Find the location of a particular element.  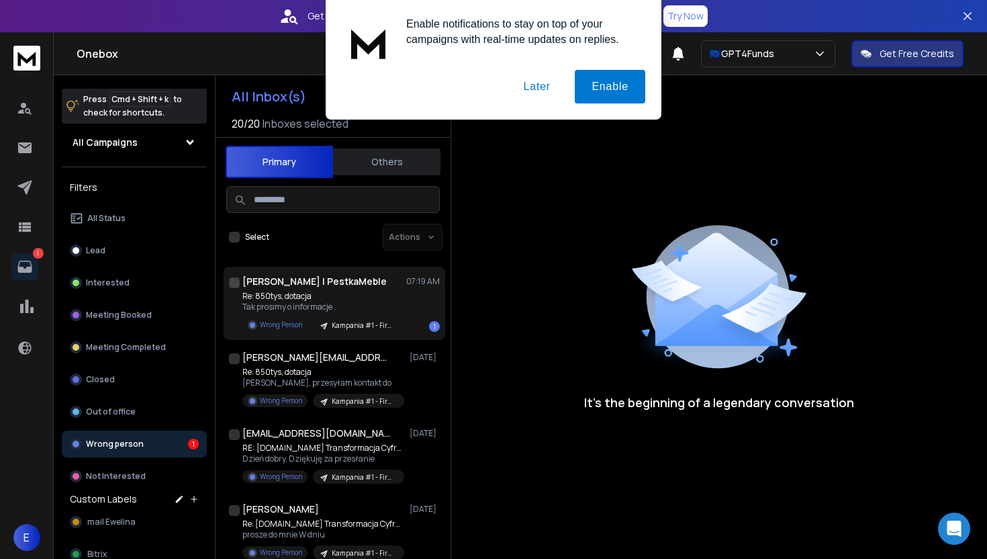

button: All Campaigns is located at coordinates (134, 142).